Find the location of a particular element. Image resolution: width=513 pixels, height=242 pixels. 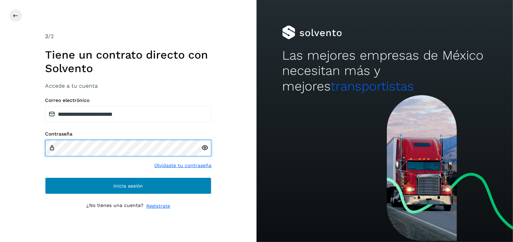

a: Olvidaste tu contraseña is located at coordinates (183, 165).